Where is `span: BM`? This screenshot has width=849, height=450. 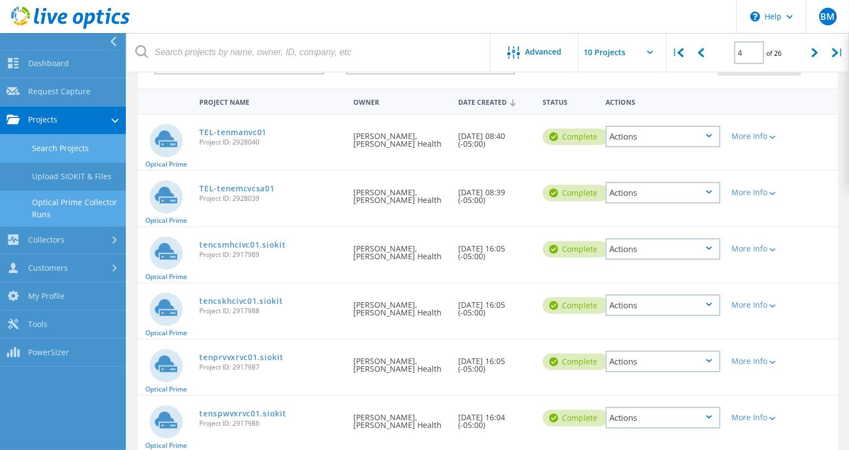
span: BM is located at coordinates (827, 17).